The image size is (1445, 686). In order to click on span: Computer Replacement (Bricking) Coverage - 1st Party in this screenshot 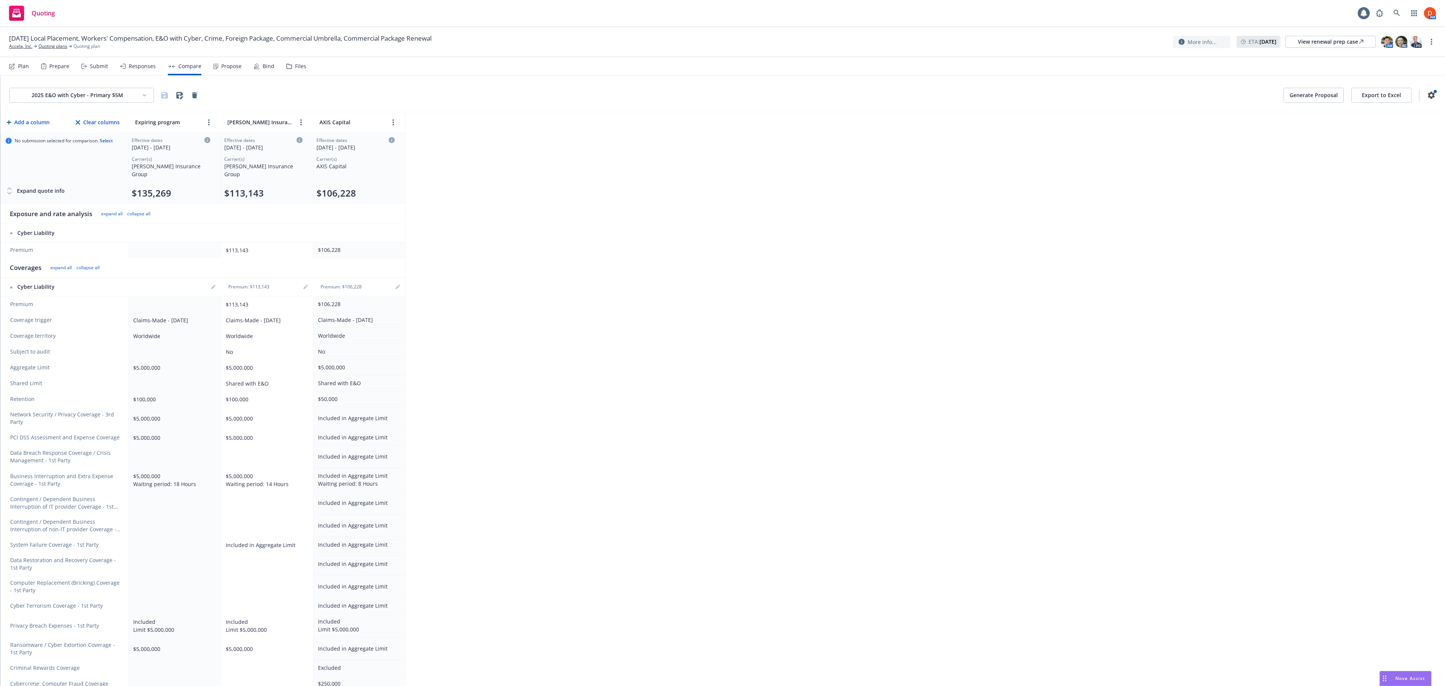, I will do `click(65, 586)`.